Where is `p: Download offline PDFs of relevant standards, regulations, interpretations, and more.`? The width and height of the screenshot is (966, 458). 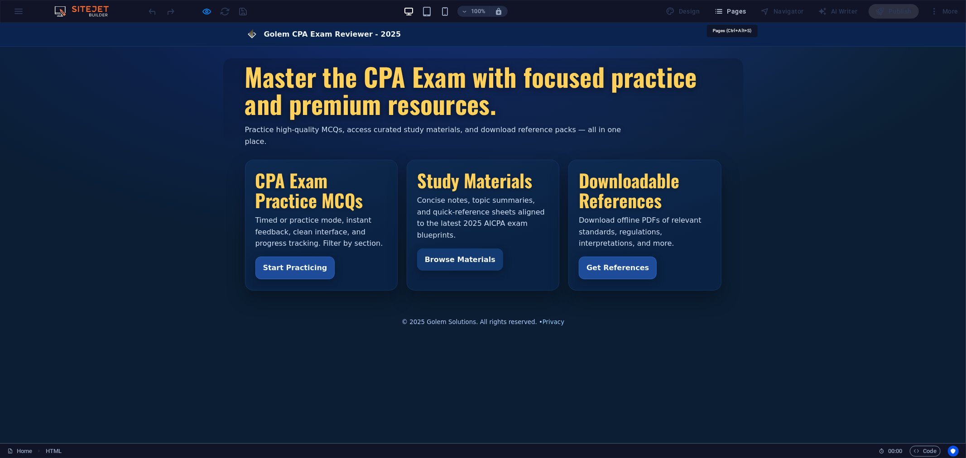 p: Download offline PDFs of relevant standards, regulations, interpretations, and more. is located at coordinates (644, 209).